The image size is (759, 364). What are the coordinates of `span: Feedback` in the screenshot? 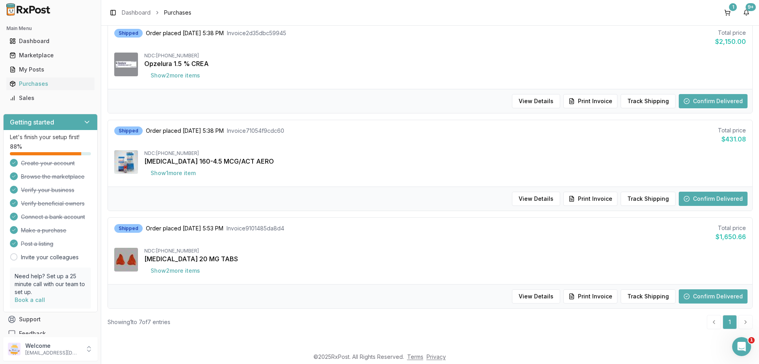 It's located at (32, 334).